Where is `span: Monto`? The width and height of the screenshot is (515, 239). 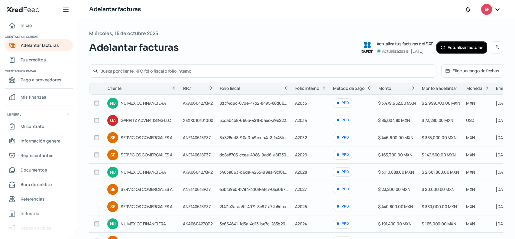
span: Monto is located at coordinates (385, 88).